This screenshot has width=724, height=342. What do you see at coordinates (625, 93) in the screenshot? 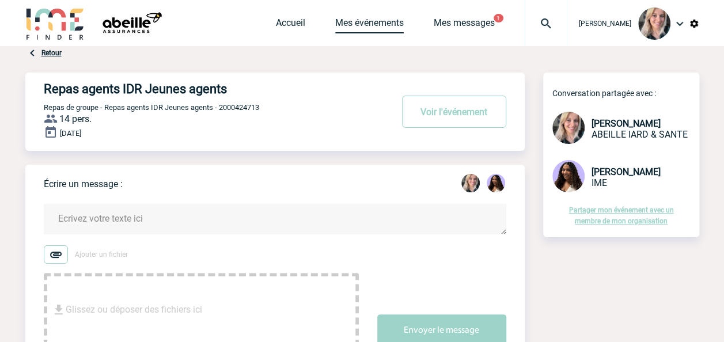
I see `p: Conversation partagée avec :` at bounding box center [625, 93].